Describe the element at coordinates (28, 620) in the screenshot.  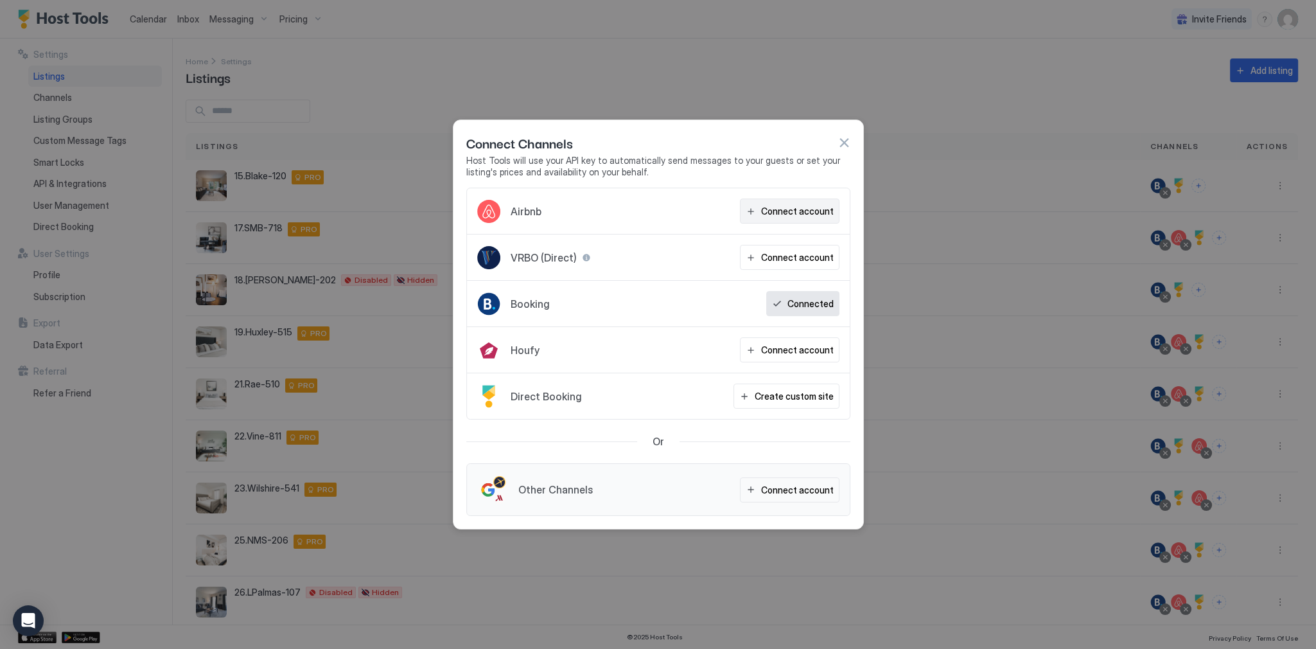
I see `div: Open Intercom Messenger` at that location.